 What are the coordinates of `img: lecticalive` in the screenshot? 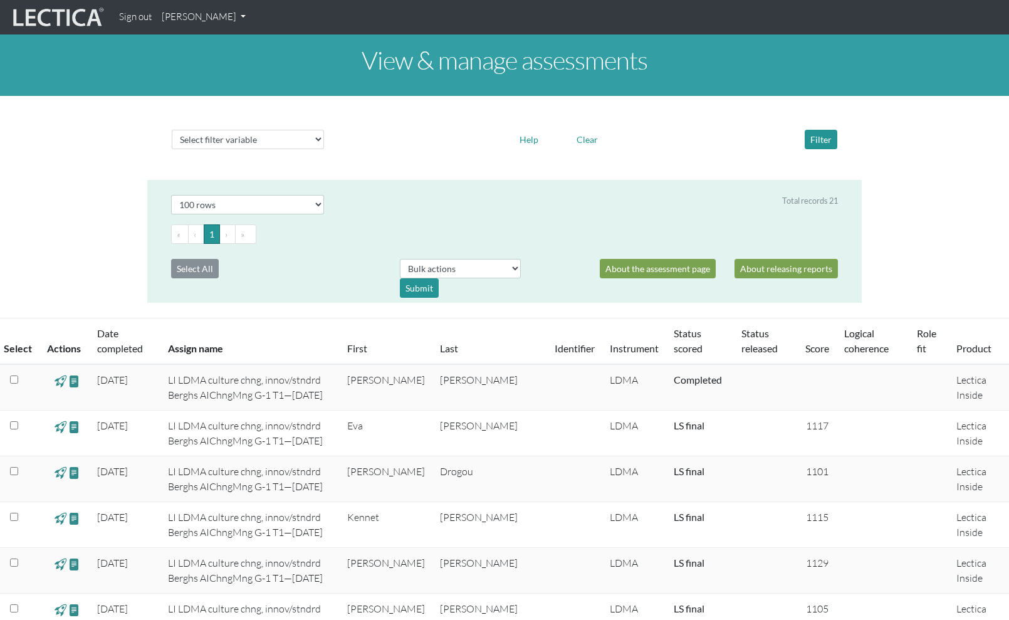 It's located at (57, 18).